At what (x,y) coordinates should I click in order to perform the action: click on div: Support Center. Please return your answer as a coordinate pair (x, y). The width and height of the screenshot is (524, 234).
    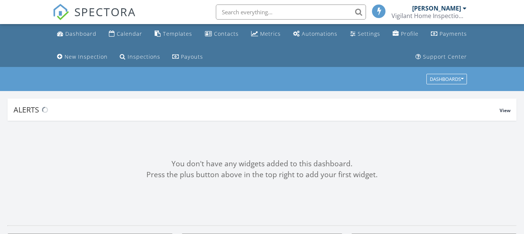
    Looking at the image, I should click on (445, 56).